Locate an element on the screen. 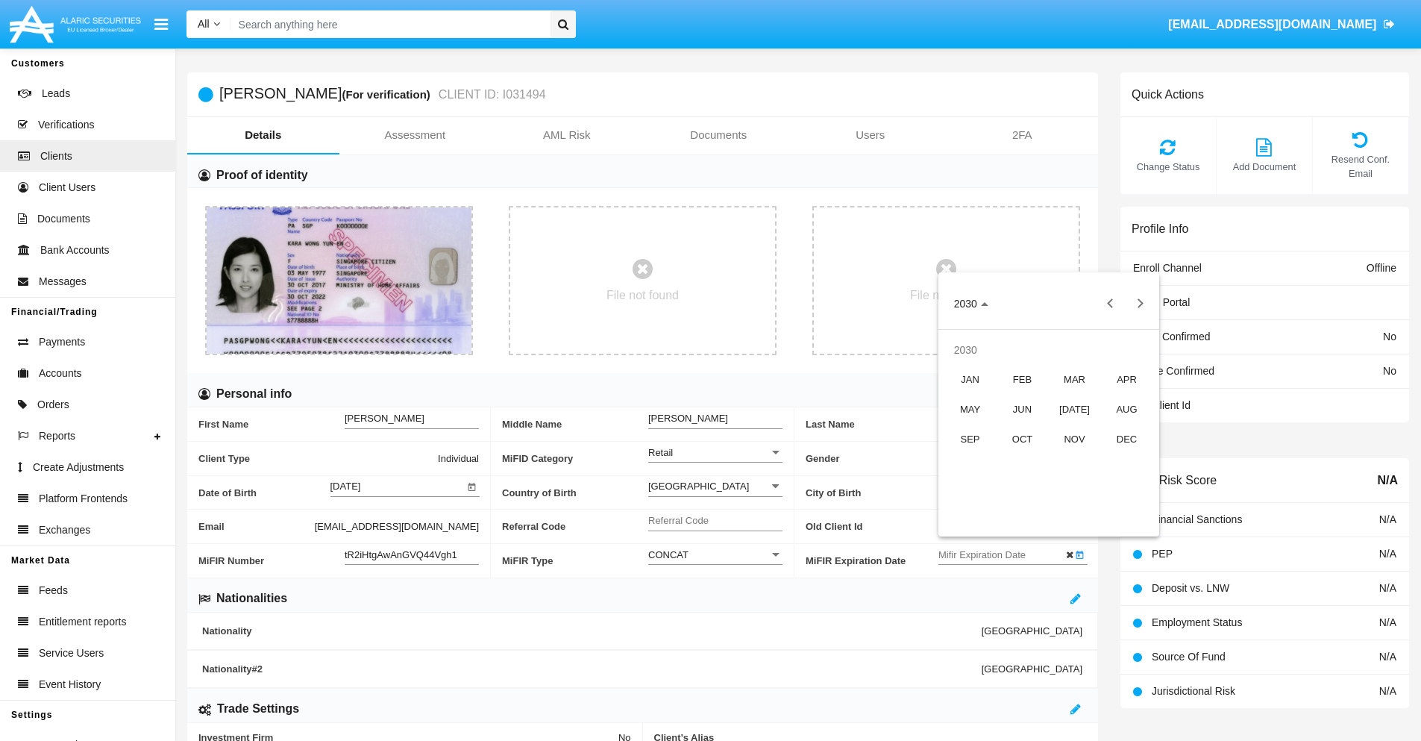 This screenshot has height=741, width=1421. span: 2030 is located at coordinates (965, 304).